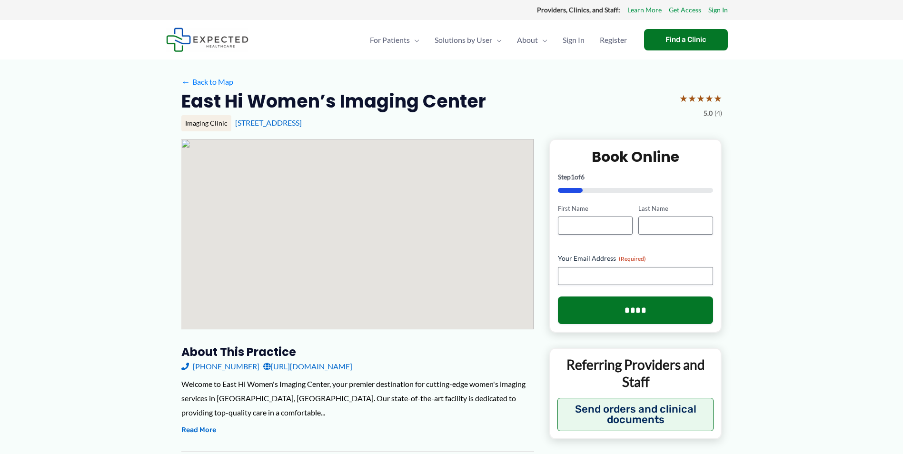  I want to click on nav: Primary Site Navigation, so click(498, 40).